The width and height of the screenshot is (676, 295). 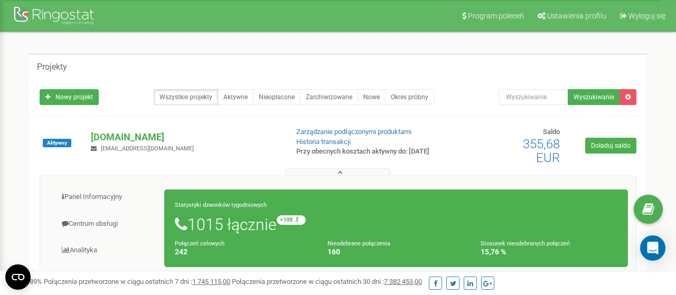 What do you see at coordinates (354, 131) in the screenshot?
I see `a: Zarządzanie podłączonymi produktami` at bounding box center [354, 131].